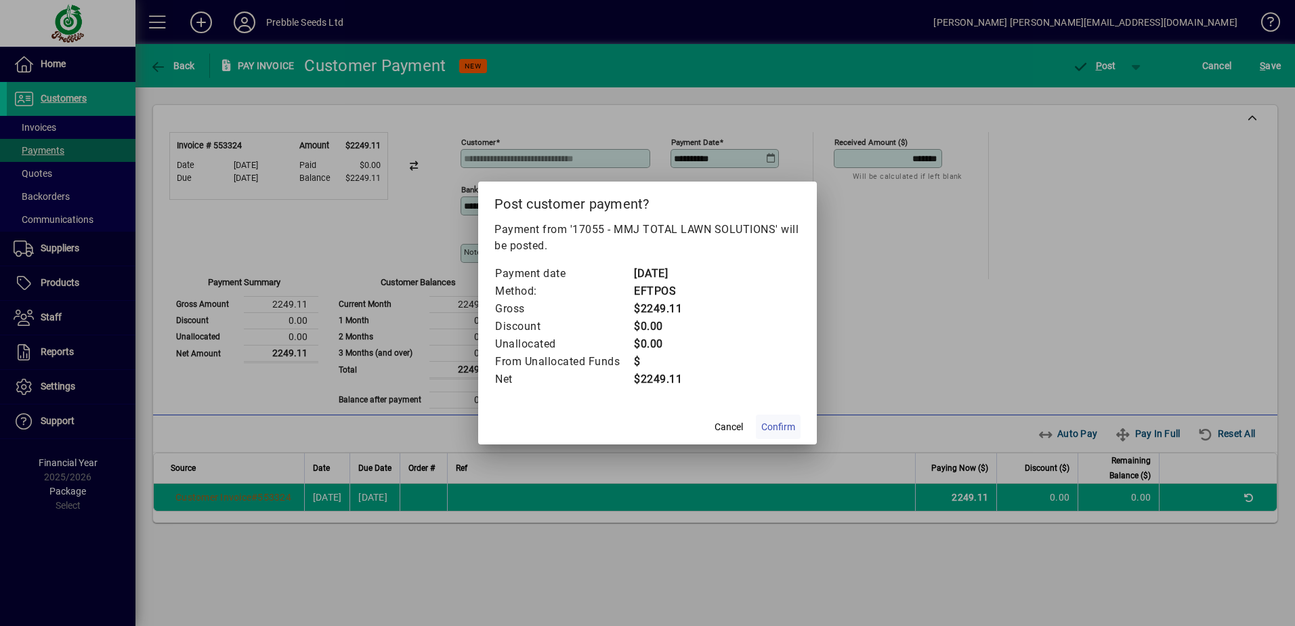  Describe the element at coordinates (729, 427) in the screenshot. I see `span: Cancel` at that location.